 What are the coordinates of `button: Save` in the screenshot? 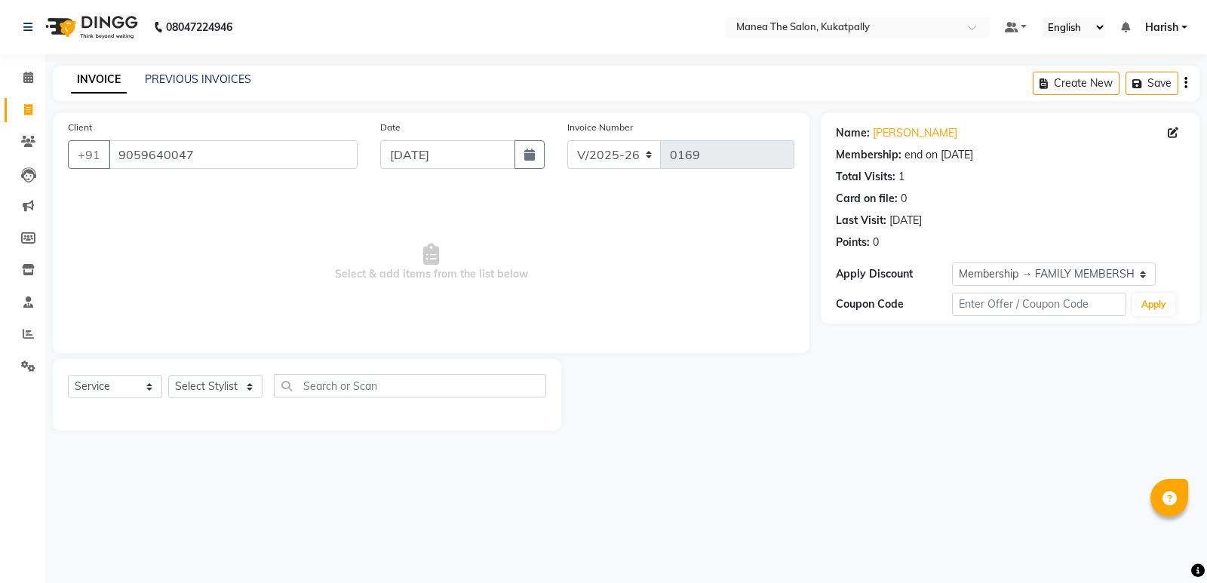 It's located at (1152, 83).